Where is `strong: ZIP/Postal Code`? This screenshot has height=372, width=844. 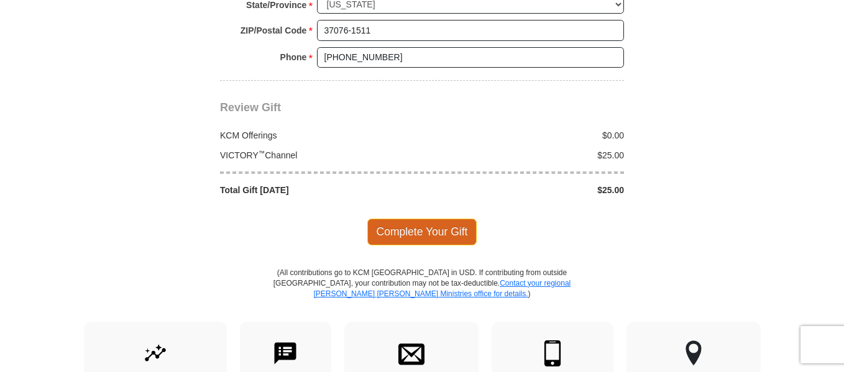 strong: ZIP/Postal Code is located at coordinates (274, 30).